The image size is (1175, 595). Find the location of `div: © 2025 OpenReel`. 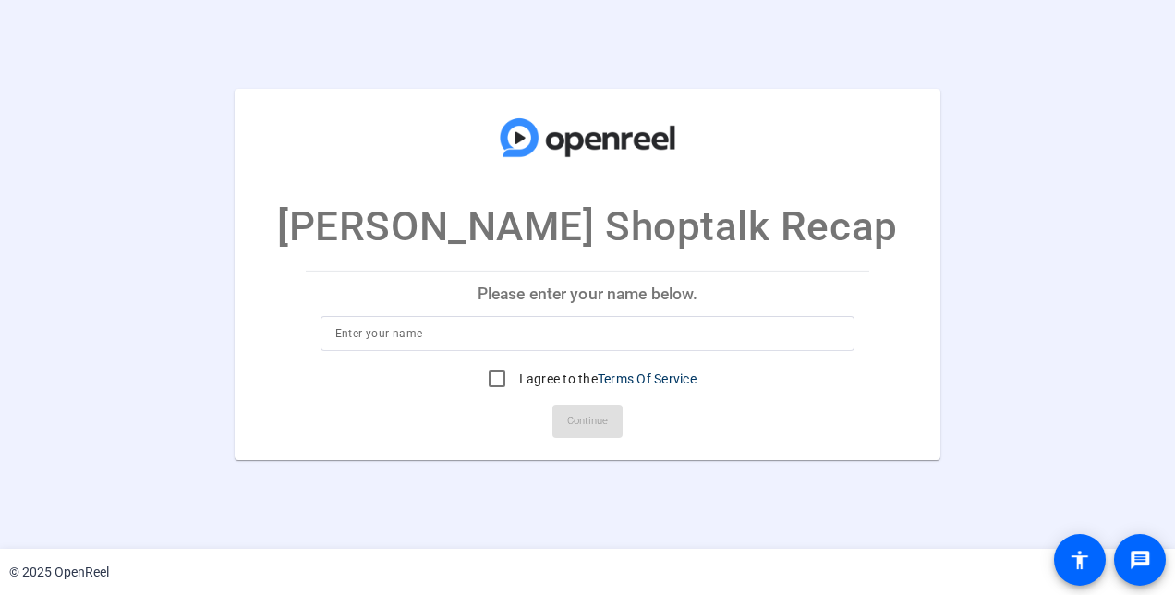

div: © 2025 OpenReel is located at coordinates (59, 572).